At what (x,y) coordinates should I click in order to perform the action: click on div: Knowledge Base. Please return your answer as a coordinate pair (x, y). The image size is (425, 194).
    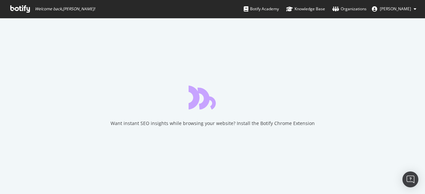
    Looking at the image, I should click on (306, 9).